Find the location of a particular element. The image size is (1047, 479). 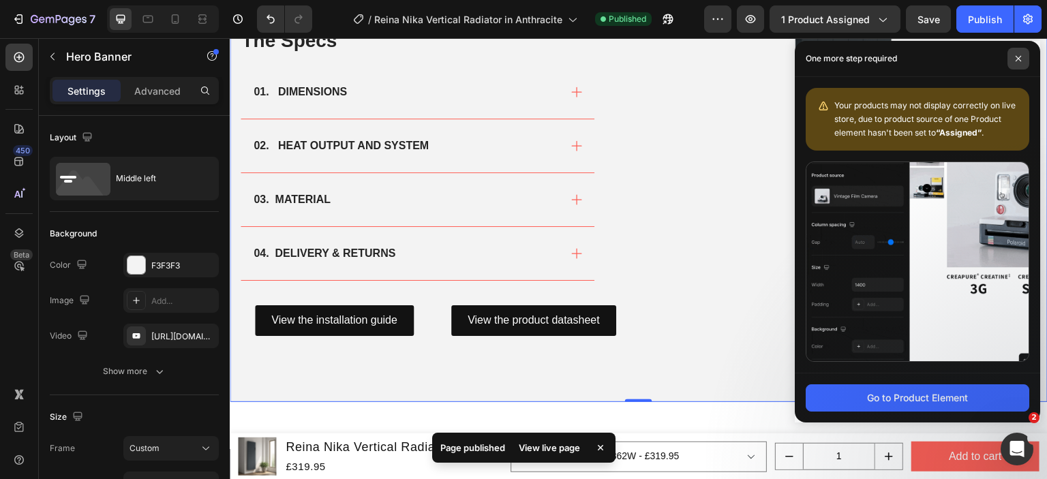

button: 7 is located at coordinates (53, 19).